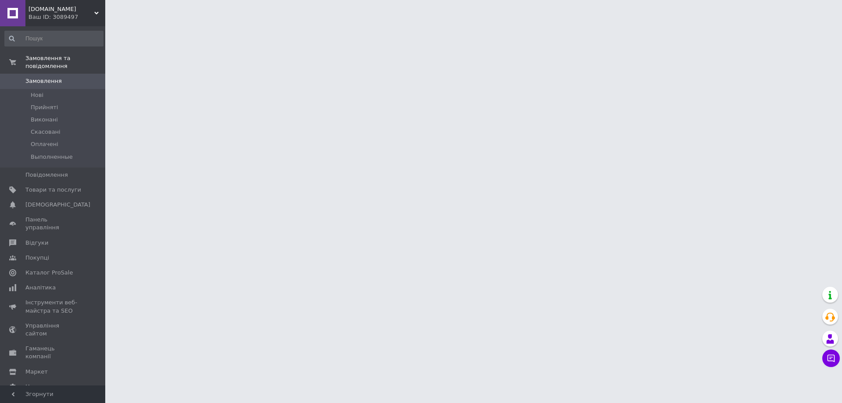 The width and height of the screenshot is (842, 403). What do you see at coordinates (43, 81) in the screenshot?
I see `span: Замовлення` at bounding box center [43, 81].